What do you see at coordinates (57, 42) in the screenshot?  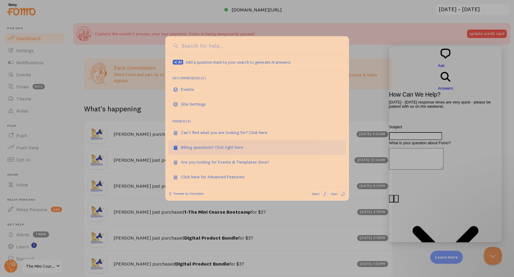 I see `span: Answers` at bounding box center [57, 42].